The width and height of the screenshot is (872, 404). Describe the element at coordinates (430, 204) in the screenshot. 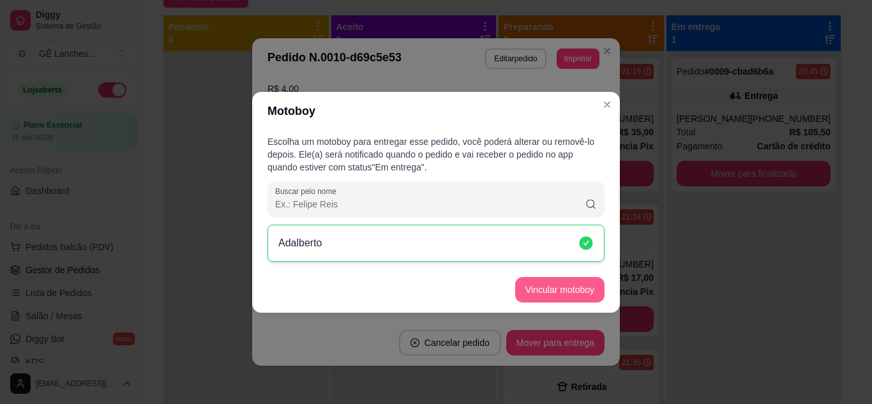

I see `input: Buscar pelo nome` at that location.